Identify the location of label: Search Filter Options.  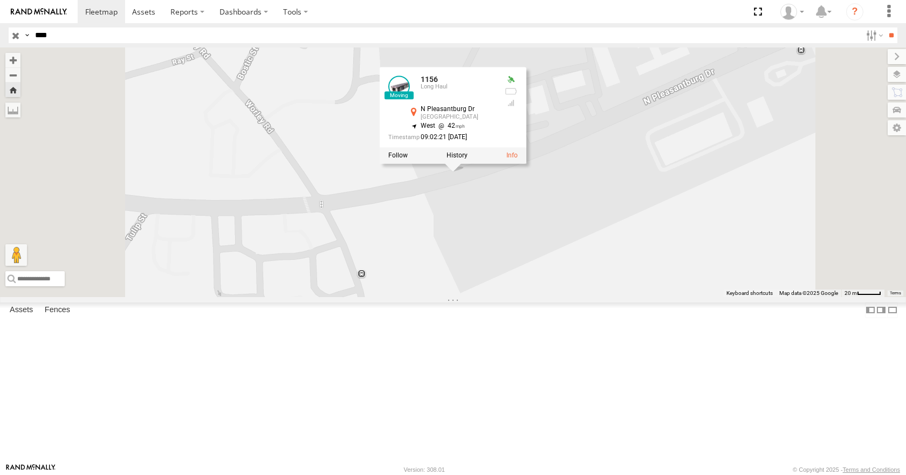
(873, 35).